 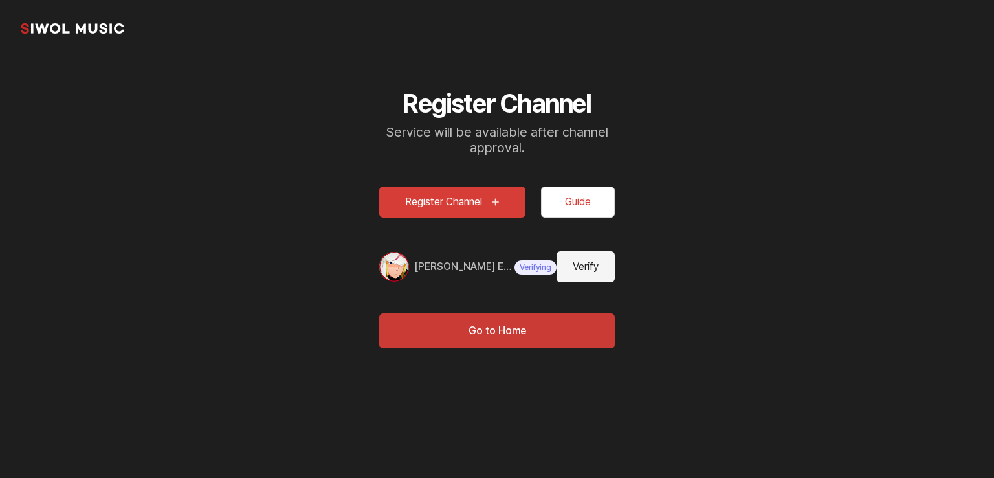 What do you see at coordinates (497, 104) in the screenshot?
I see `h2: Register Channel` at bounding box center [497, 104].